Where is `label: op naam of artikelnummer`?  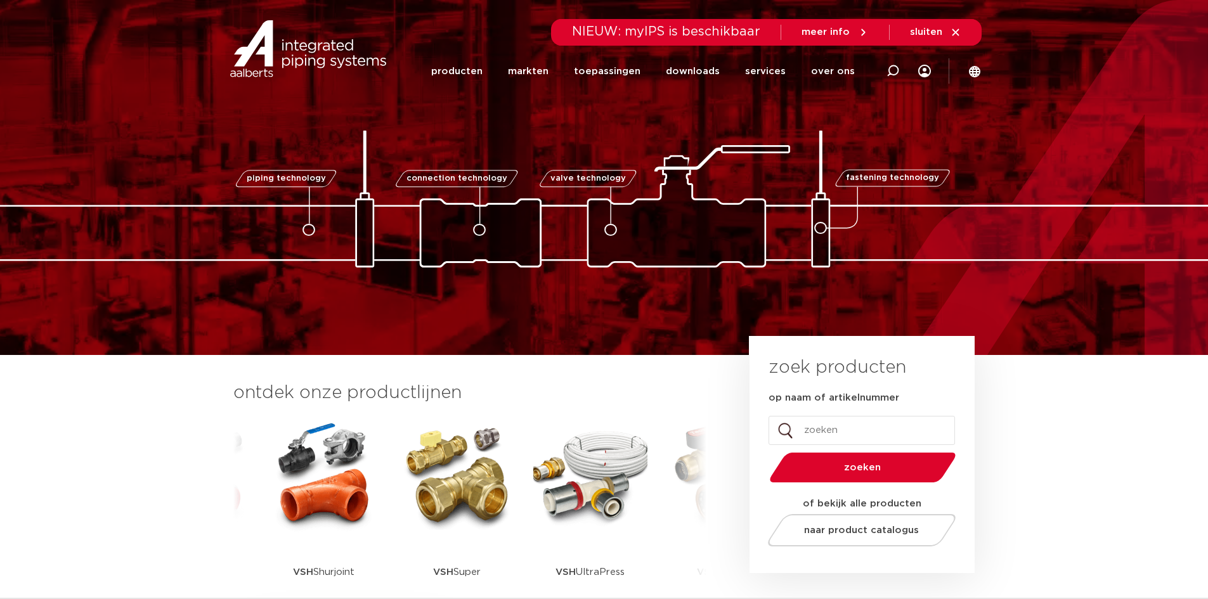 label: op naam of artikelnummer is located at coordinates (834, 398).